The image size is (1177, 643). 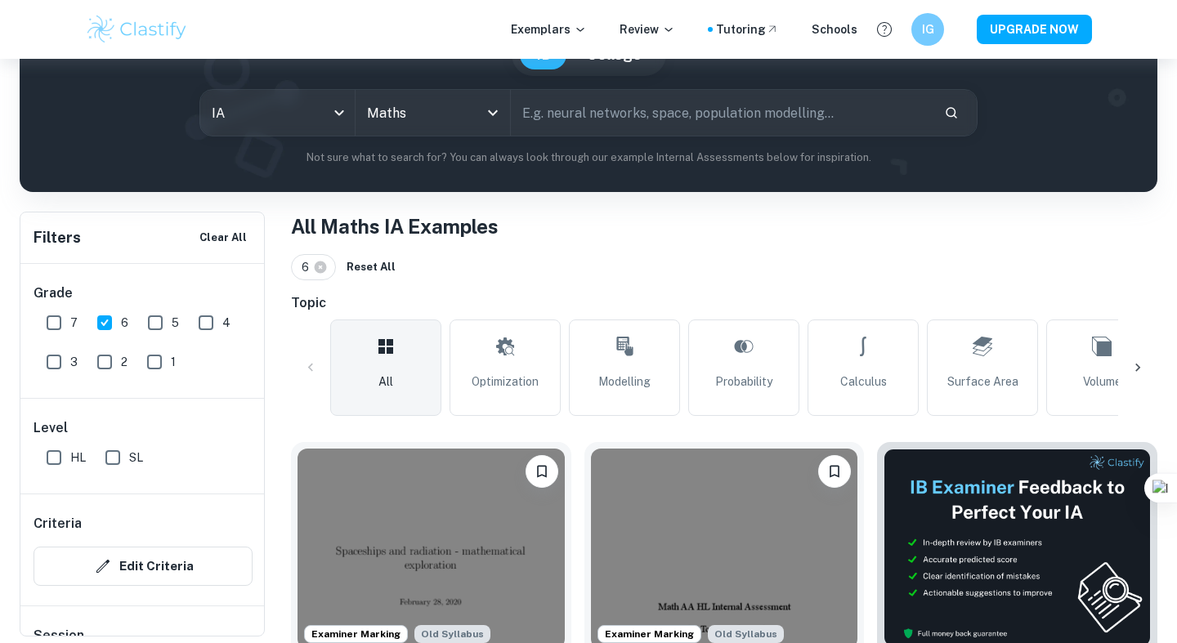 What do you see at coordinates (548, 29) in the screenshot?
I see `p: Exemplars` at bounding box center [548, 29].